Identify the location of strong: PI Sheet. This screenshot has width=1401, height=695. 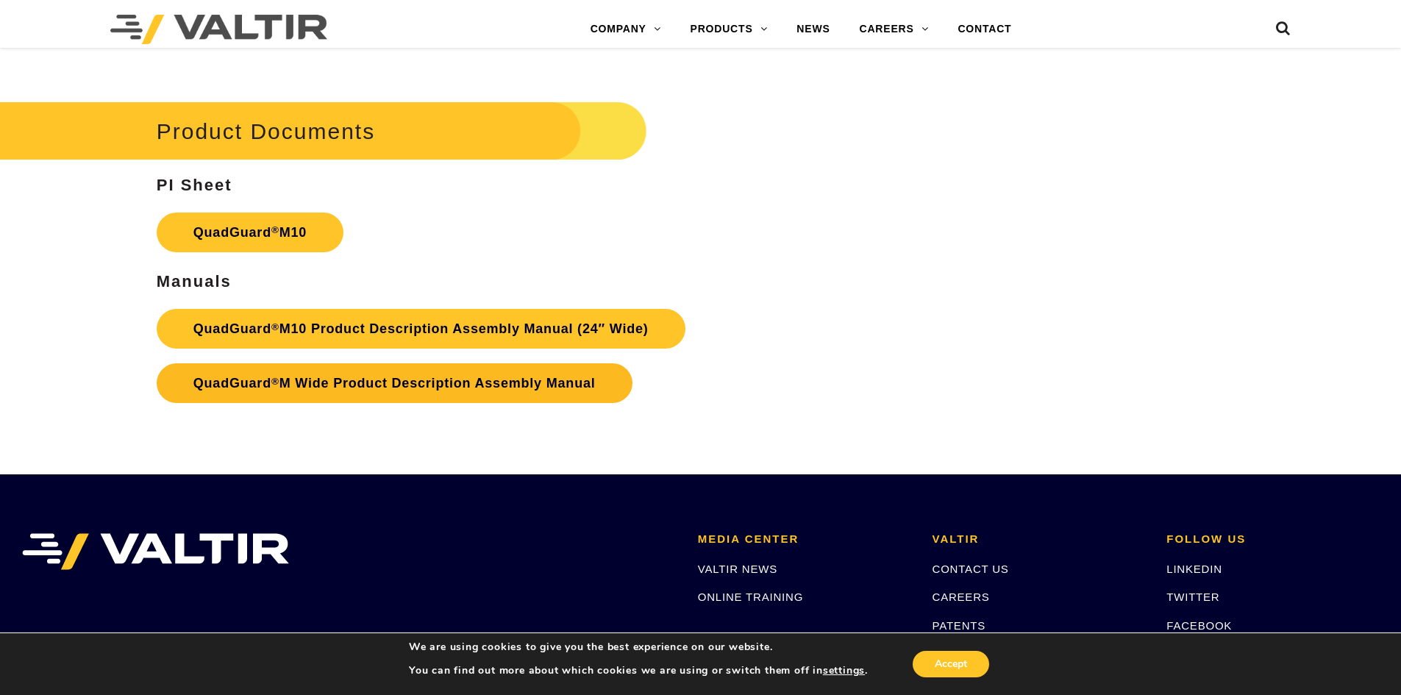
(194, 185).